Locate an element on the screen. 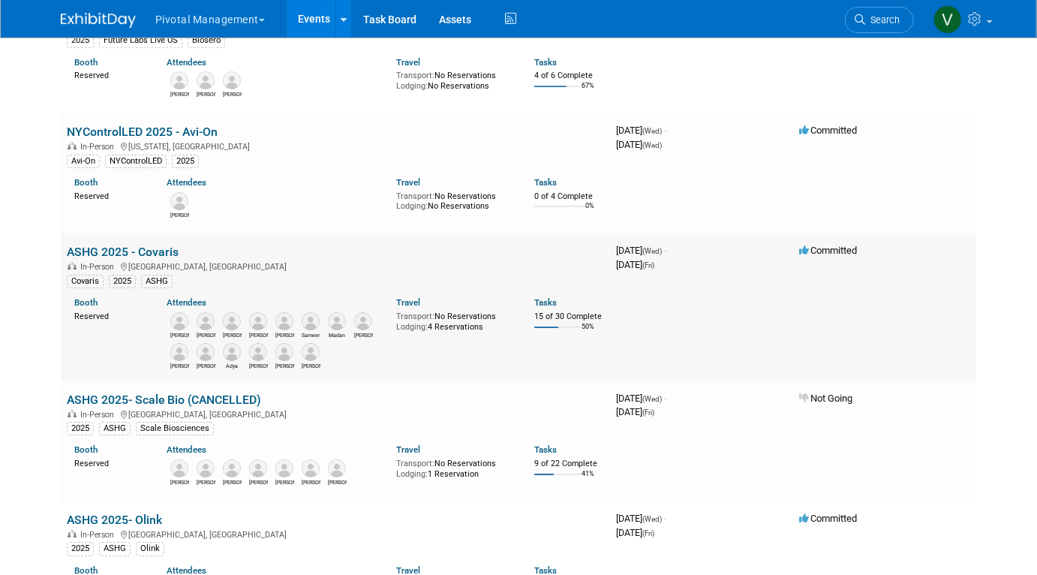  a: ASHG 2025 - Covaris is located at coordinates (122, 251).